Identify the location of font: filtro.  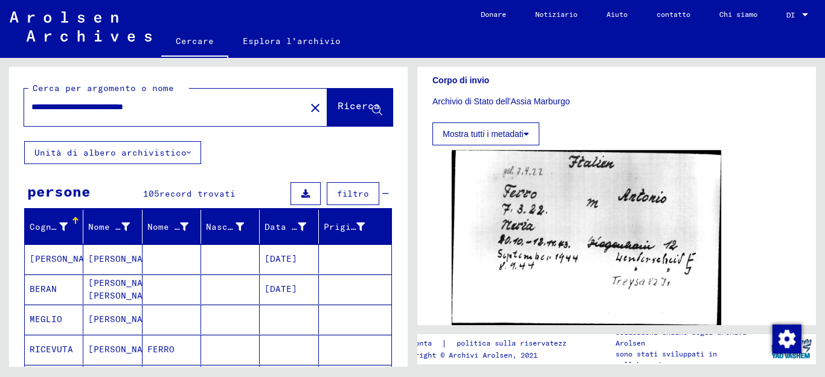
(353, 194).